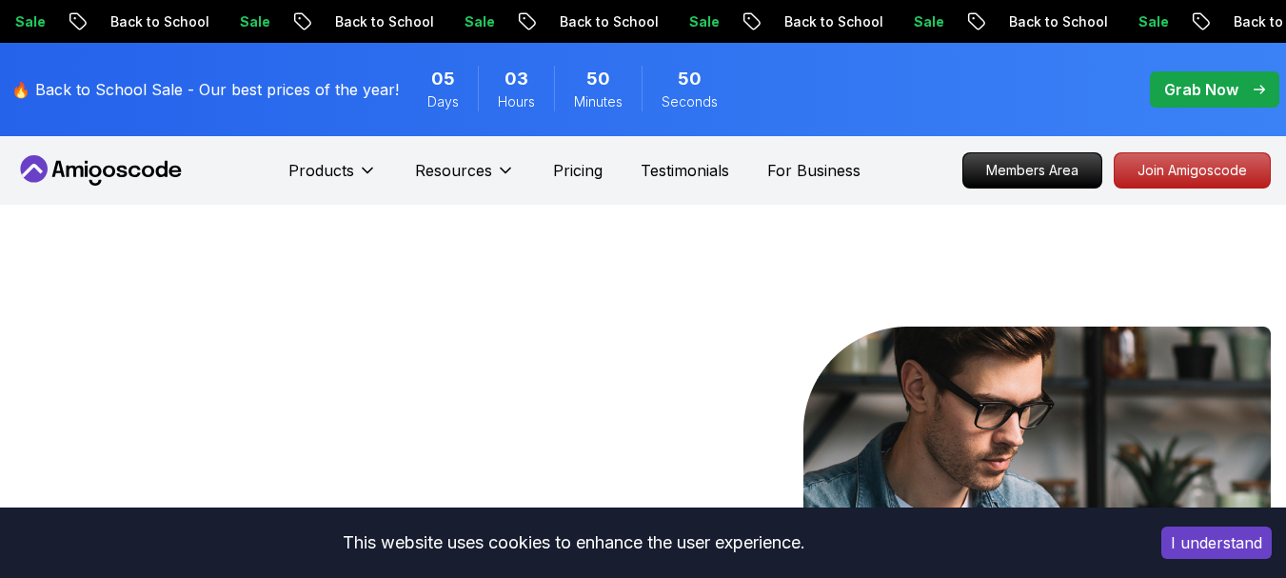 The width and height of the screenshot is (1286, 578). Describe the element at coordinates (516, 102) in the screenshot. I see `span: Hours` at that location.